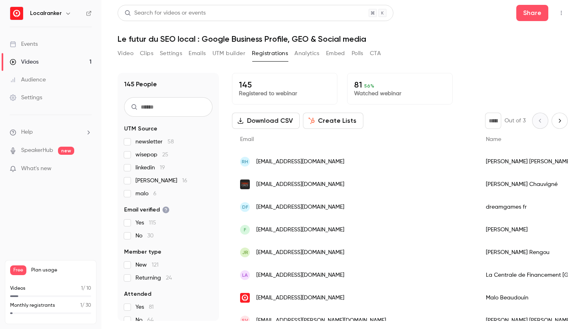  What do you see at coordinates (147, 265) in the screenshot?
I see `span: New` at bounding box center [147, 265].